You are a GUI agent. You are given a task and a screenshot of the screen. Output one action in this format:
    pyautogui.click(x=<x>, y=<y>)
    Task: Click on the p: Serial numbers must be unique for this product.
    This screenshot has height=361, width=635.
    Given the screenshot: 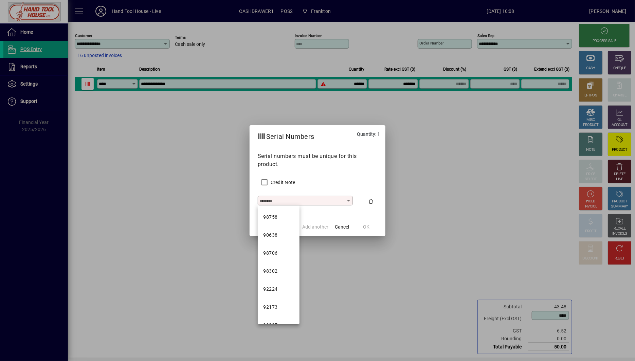 What is the action you would take?
    pyautogui.click(x=317, y=160)
    